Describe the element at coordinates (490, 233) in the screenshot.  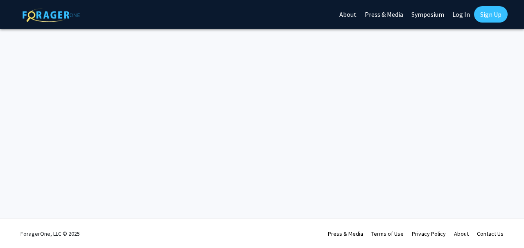
I see `a: Contact Us` at that location.